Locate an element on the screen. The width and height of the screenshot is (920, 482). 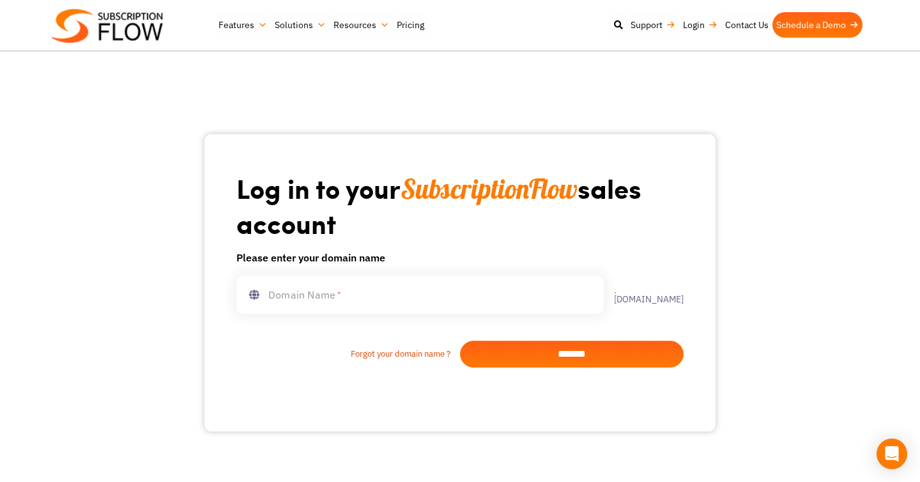
a: Solutions is located at coordinates (300, 25).